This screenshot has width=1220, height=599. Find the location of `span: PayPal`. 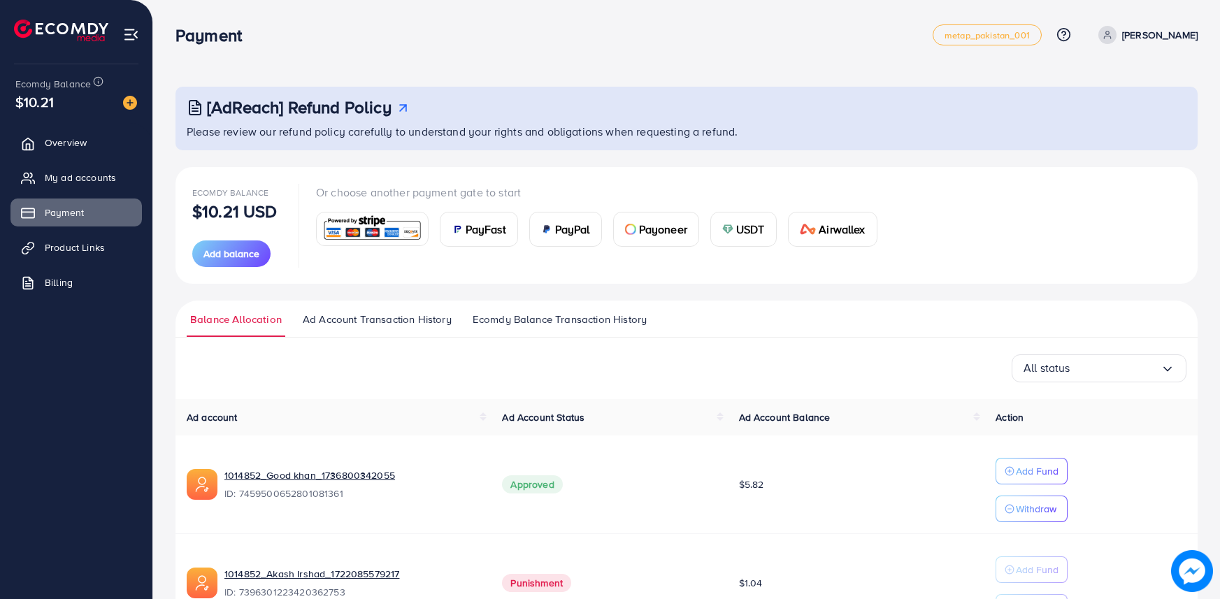

span: PayPal is located at coordinates (573, 229).